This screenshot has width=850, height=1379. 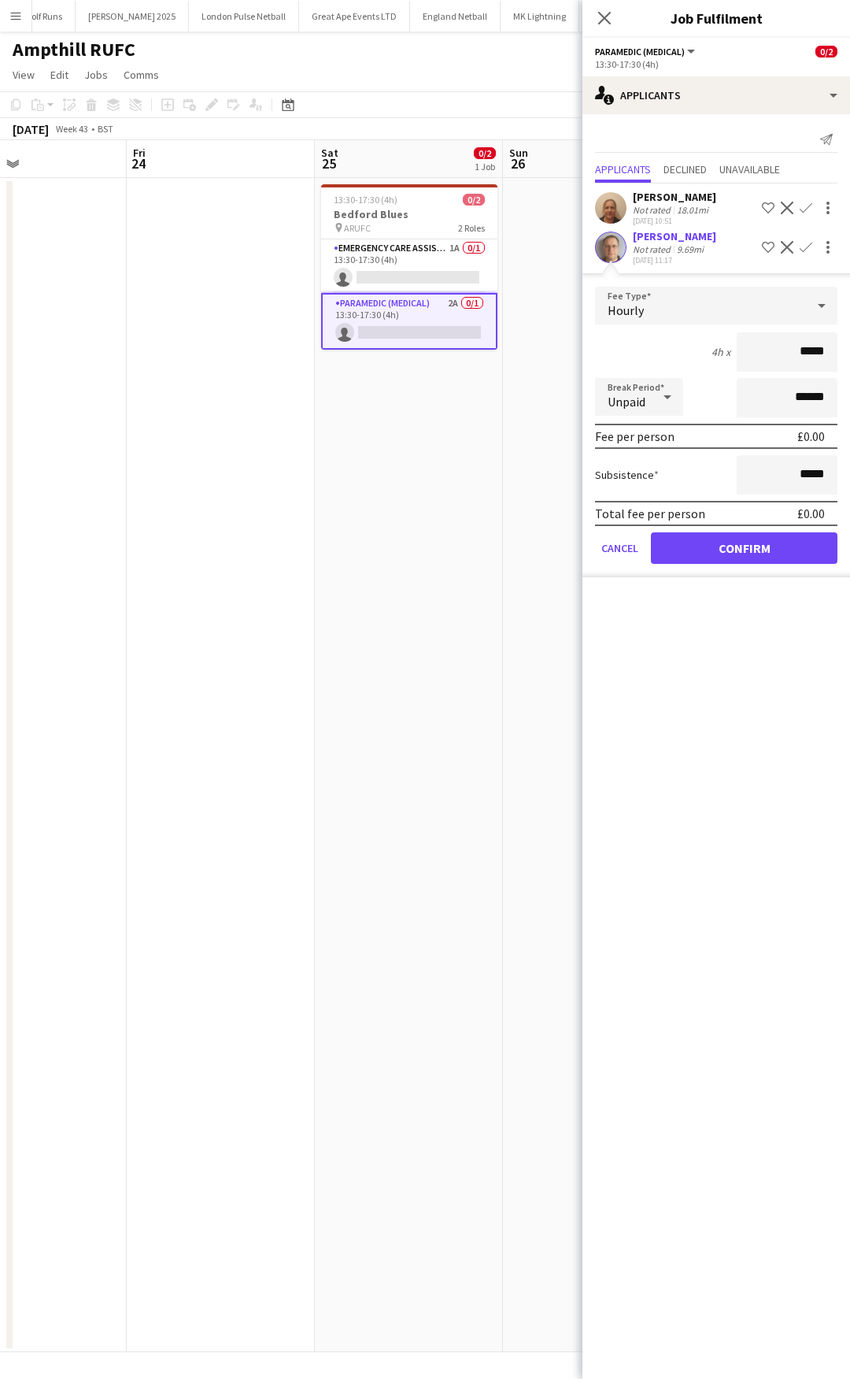 What do you see at coordinates (138, 163) in the screenshot?
I see `span: 24` at bounding box center [138, 163].